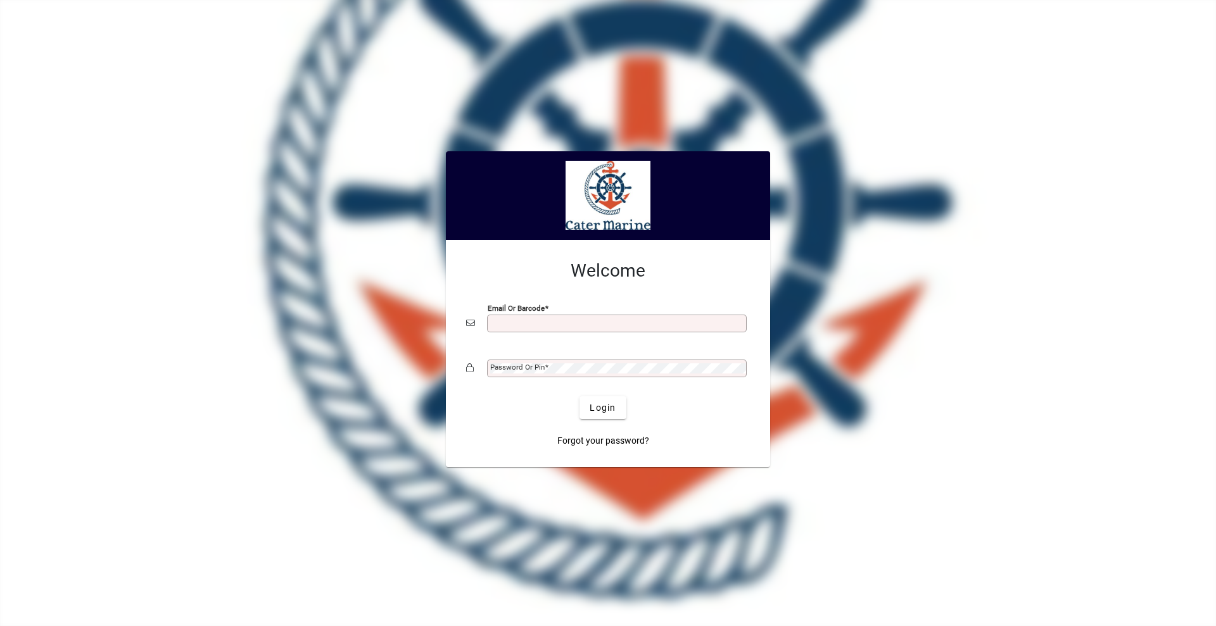  I want to click on h2: Welcome, so click(608, 271).